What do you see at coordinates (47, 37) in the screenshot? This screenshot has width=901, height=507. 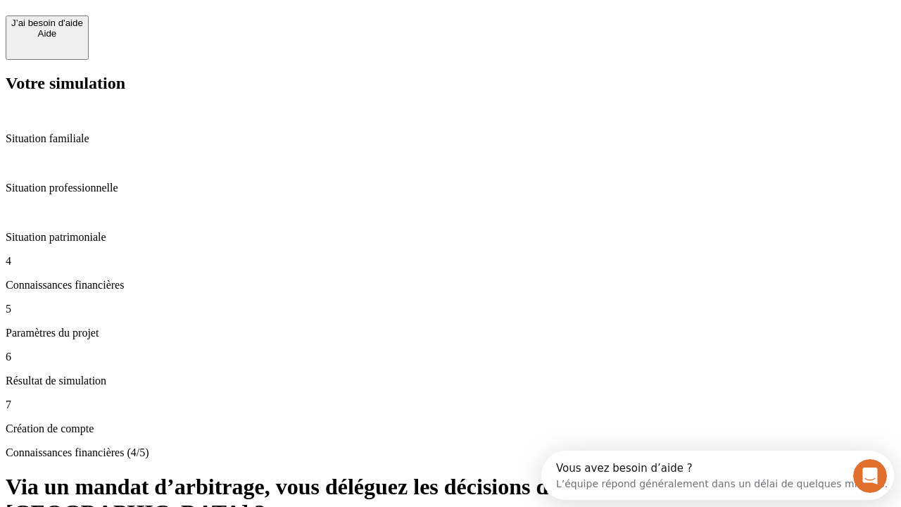 I see `button: J’ai besoin d'aideAide` at bounding box center [47, 37].